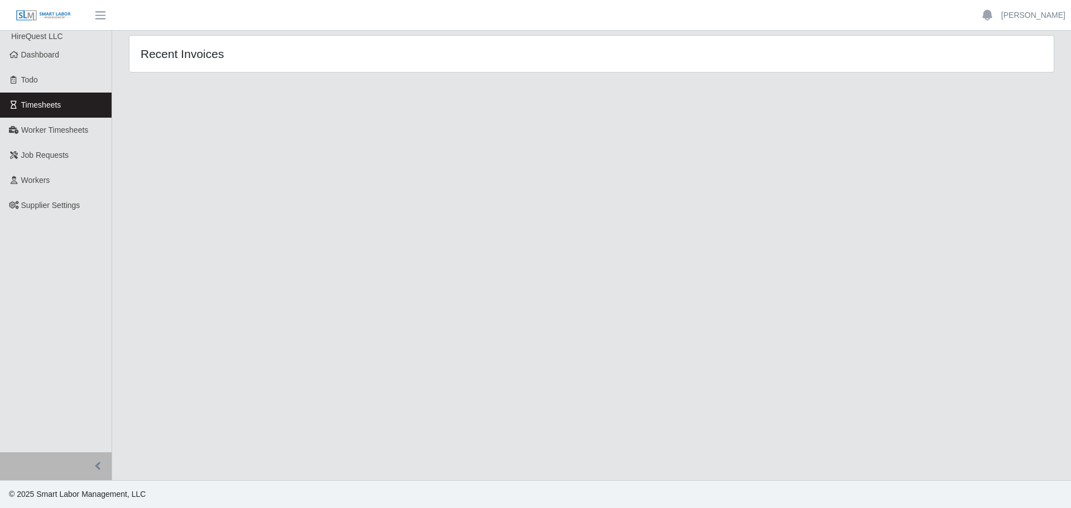 Image resolution: width=1071 pixels, height=508 pixels. Describe the element at coordinates (324, 54) in the screenshot. I see `h4: Recent Invoices` at that location.